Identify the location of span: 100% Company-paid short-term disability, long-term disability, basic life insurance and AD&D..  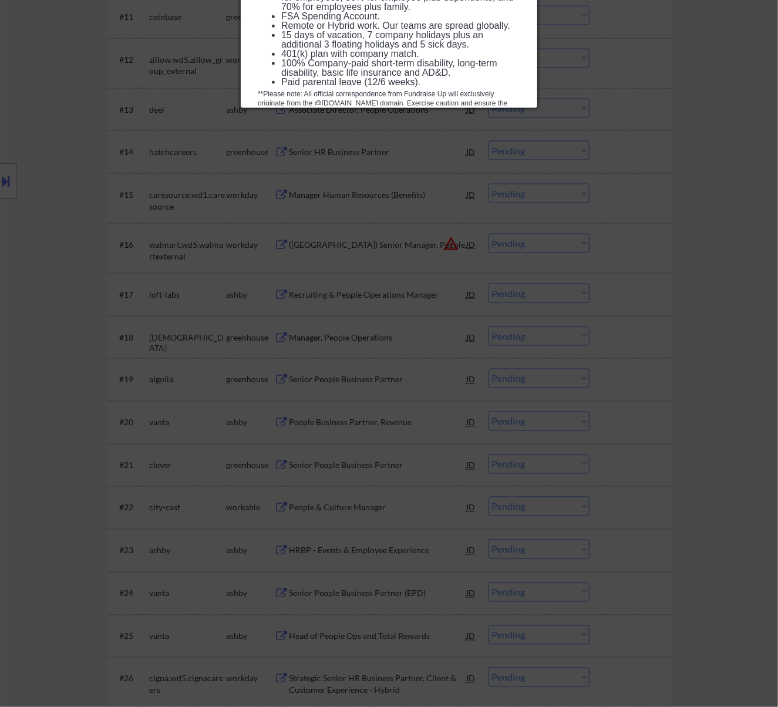
(389, 68).